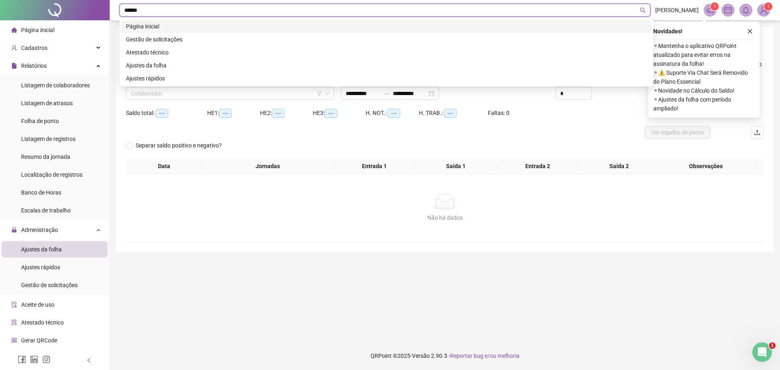 This screenshot has width=780, height=370. What do you see at coordinates (14, 48) in the screenshot?
I see `span: user-add` at bounding box center [14, 48].